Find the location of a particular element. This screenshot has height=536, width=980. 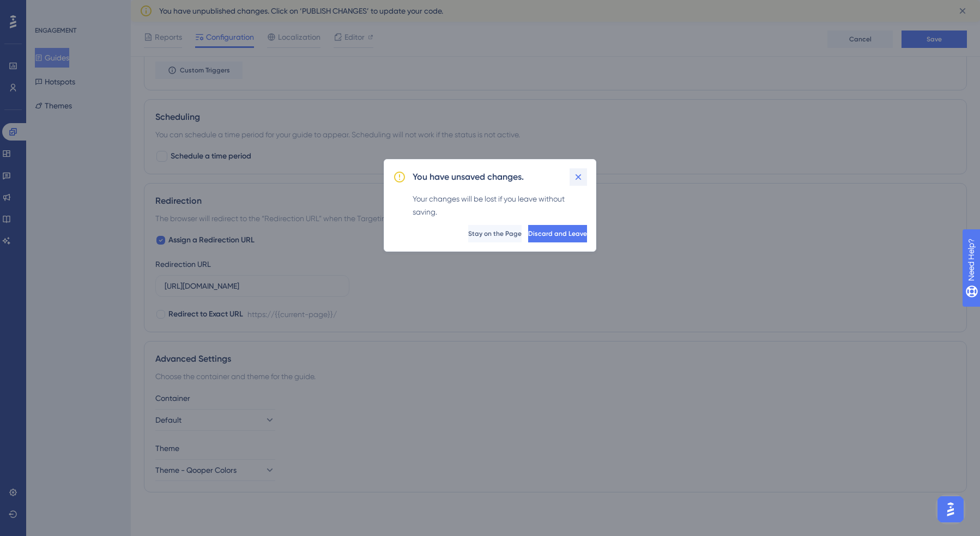

span: Discard and Leave is located at coordinates (557, 234).